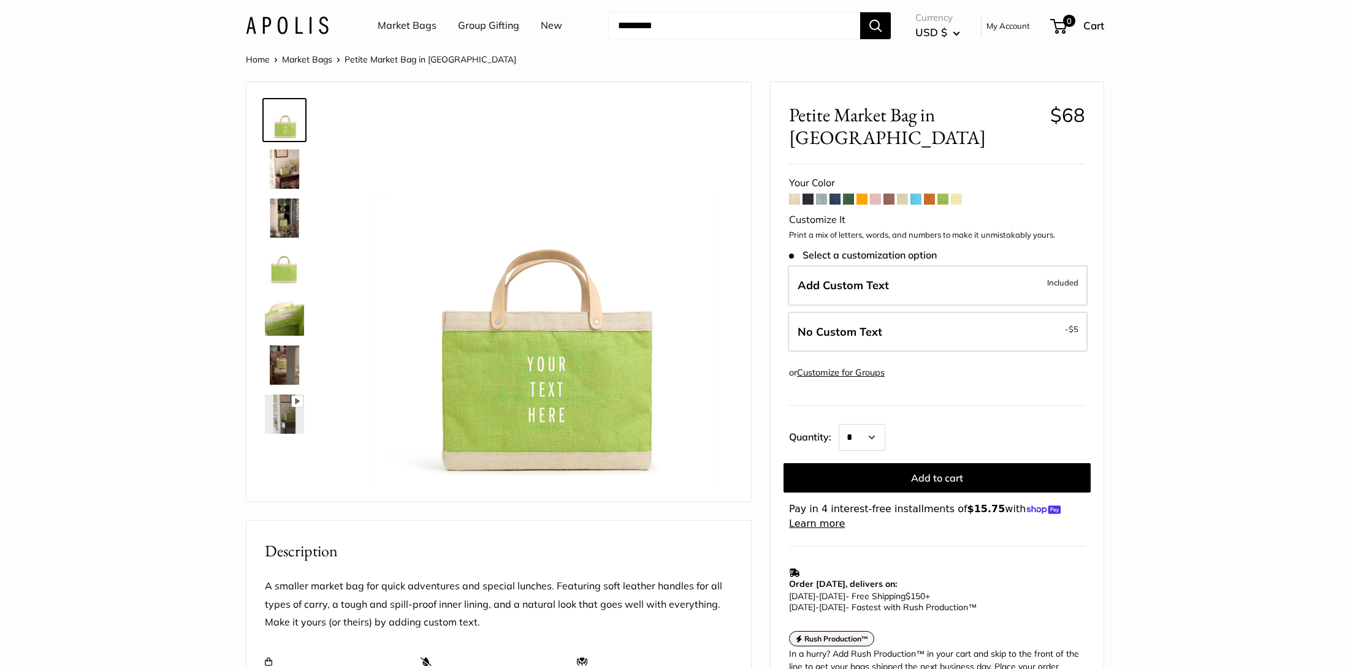 The height and width of the screenshot is (669, 1350). What do you see at coordinates (937, 332) in the screenshot?
I see `label: Leave Blank` at bounding box center [937, 332].